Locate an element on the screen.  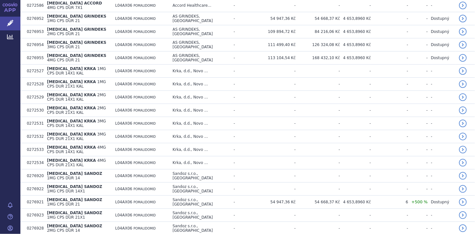
td: 0276954 is located at coordinates (34, 45).